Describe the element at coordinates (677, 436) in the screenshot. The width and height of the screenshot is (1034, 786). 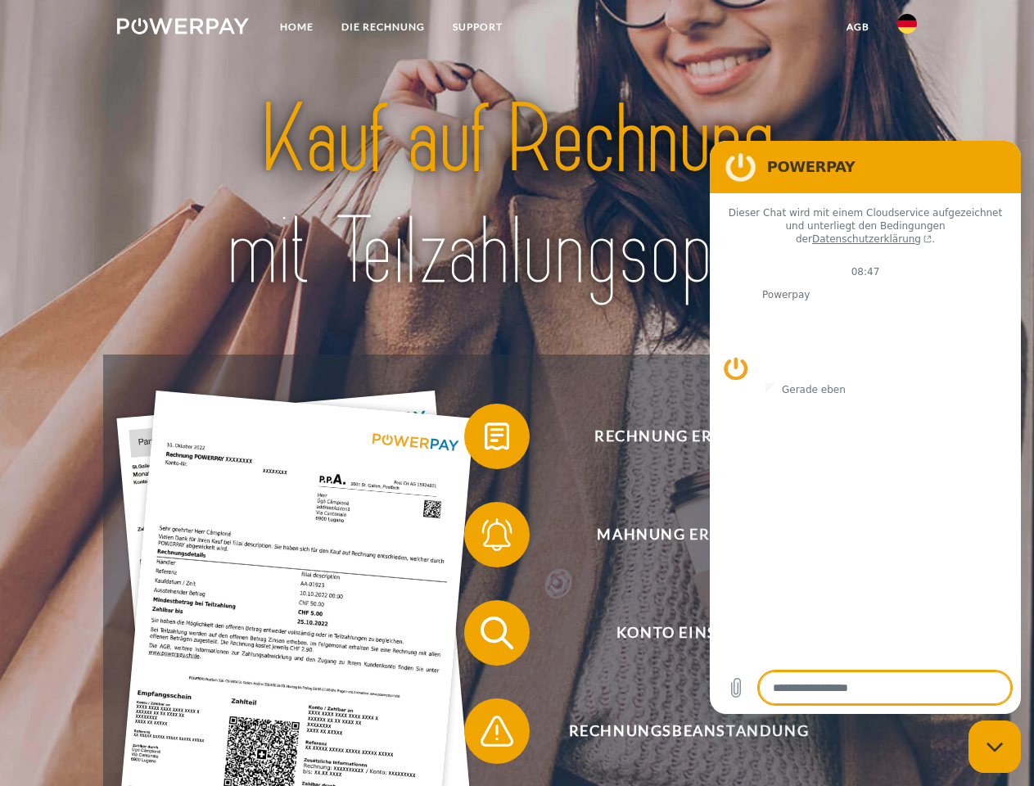
I see `a: Rechnung erhalten?` at that location.